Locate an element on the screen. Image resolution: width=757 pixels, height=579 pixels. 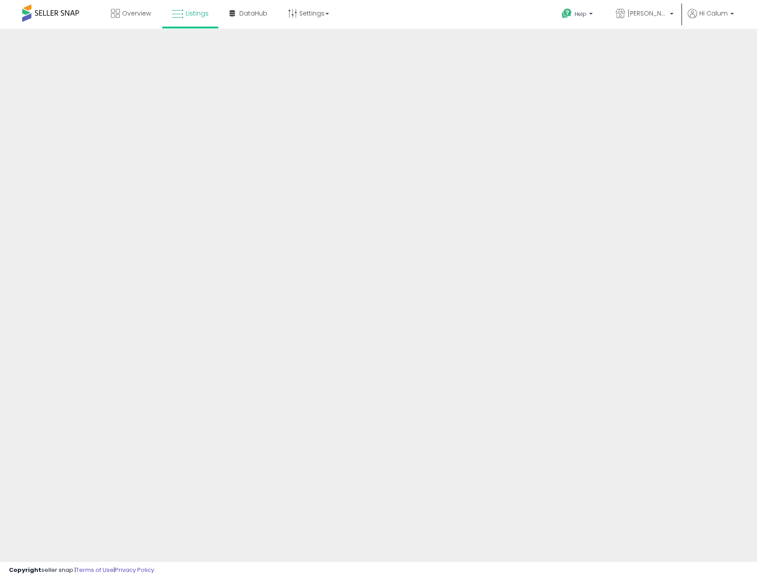
span: Help is located at coordinates (580, 14).